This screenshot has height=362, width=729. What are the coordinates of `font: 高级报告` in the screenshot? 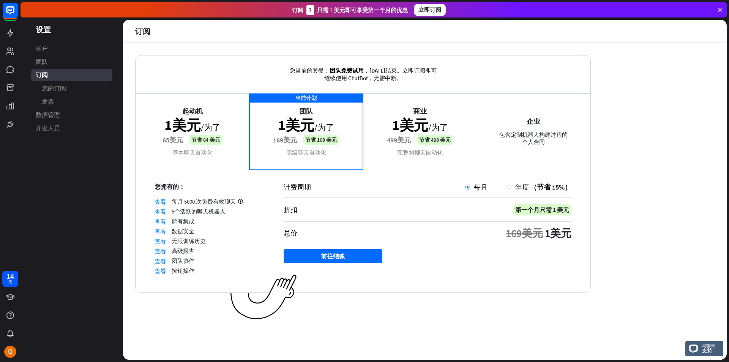 It's located at (183, 251).